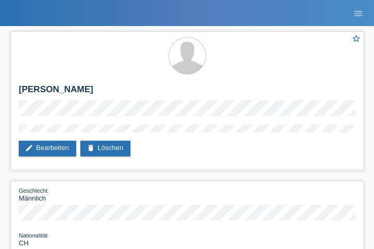 The height and width of the screenshot is (249, 374). I want to click on div: Männlich, so click(187, 195).